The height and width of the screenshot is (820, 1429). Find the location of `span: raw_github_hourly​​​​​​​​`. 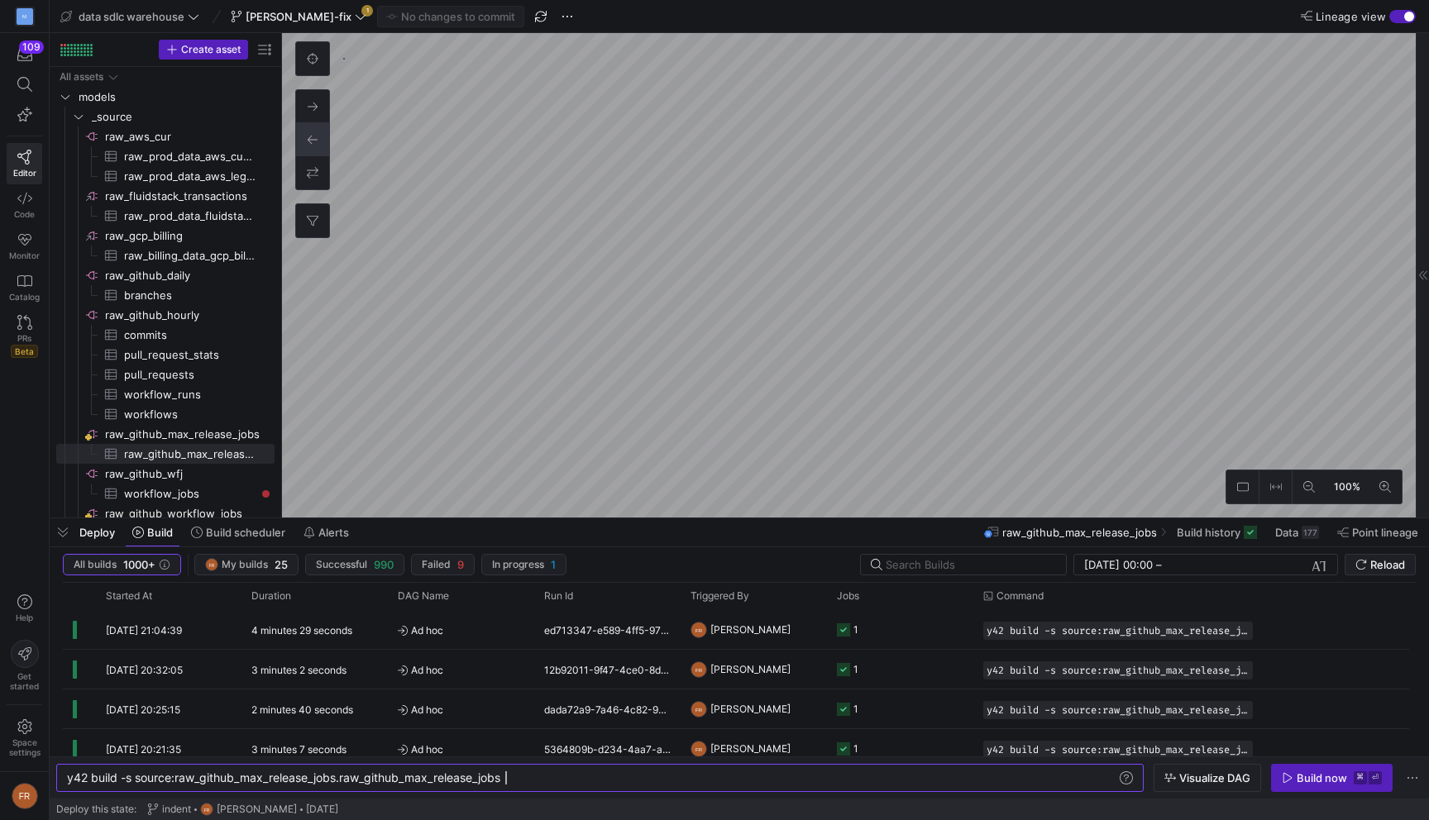

span: raw_github_hourly​​​​​​​​ is located at coordinates (189, 315).